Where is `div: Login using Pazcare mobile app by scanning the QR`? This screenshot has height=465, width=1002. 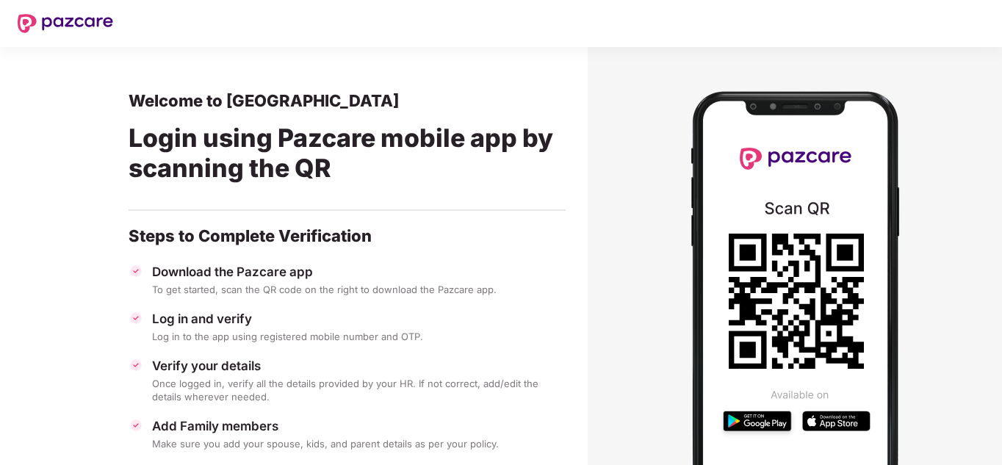 div: Login using Pazcare mobile app by scanning the QR is located at coordinates (347, 156).